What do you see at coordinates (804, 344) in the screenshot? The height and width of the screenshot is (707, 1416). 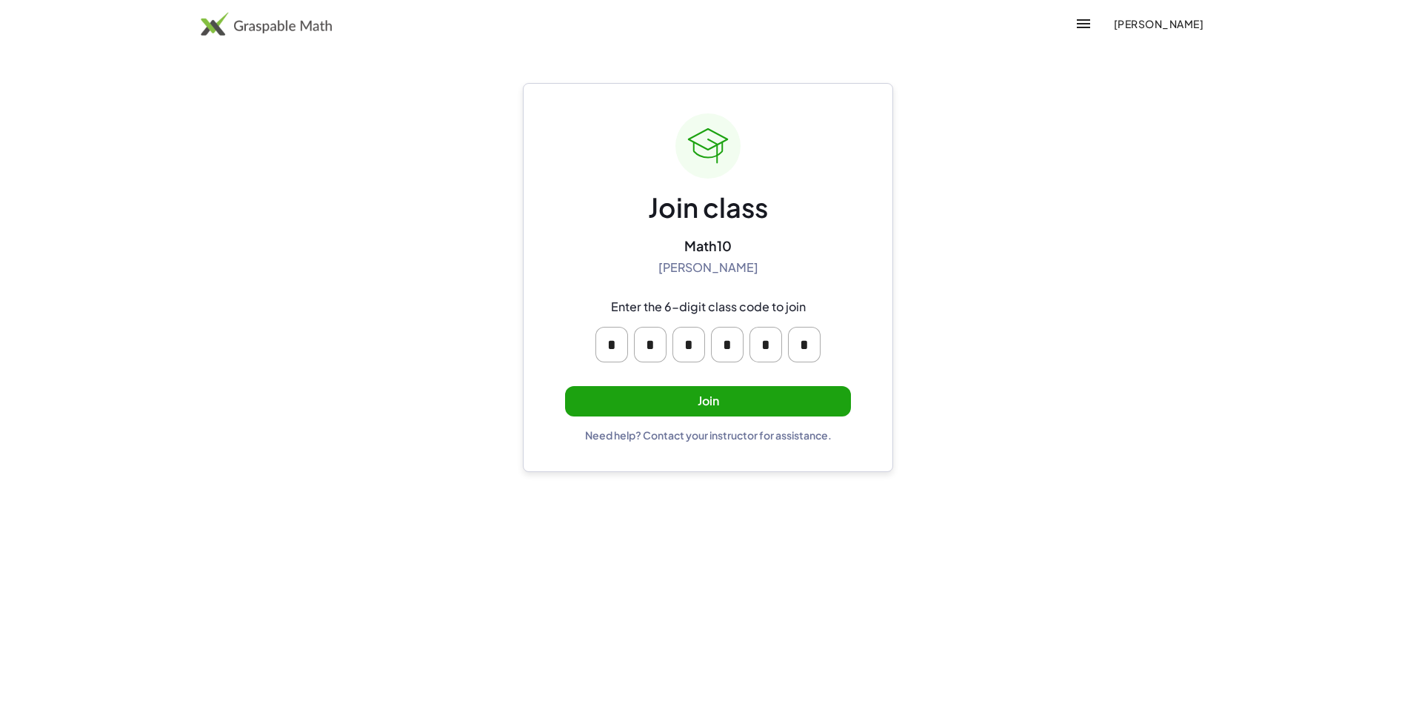 I see `input: Please enter OTP character 6` at bounding box center [804, 344].